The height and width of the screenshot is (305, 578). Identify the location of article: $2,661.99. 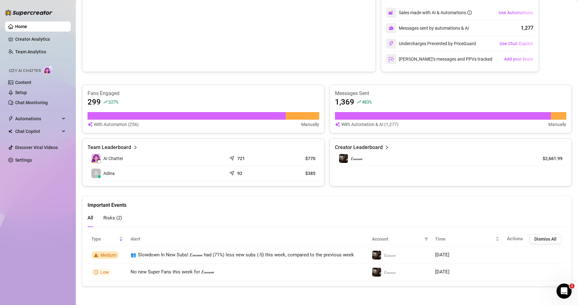
(548, 159).